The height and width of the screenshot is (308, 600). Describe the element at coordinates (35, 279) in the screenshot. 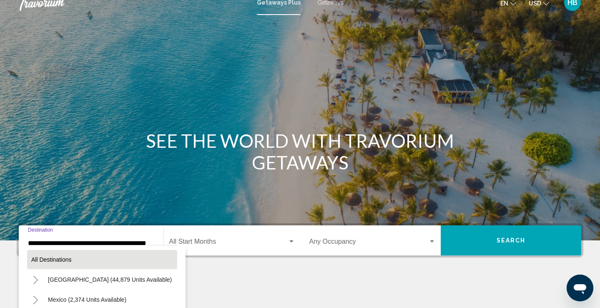

I see `button: Toggle United States (44,879 units available)` at that location.